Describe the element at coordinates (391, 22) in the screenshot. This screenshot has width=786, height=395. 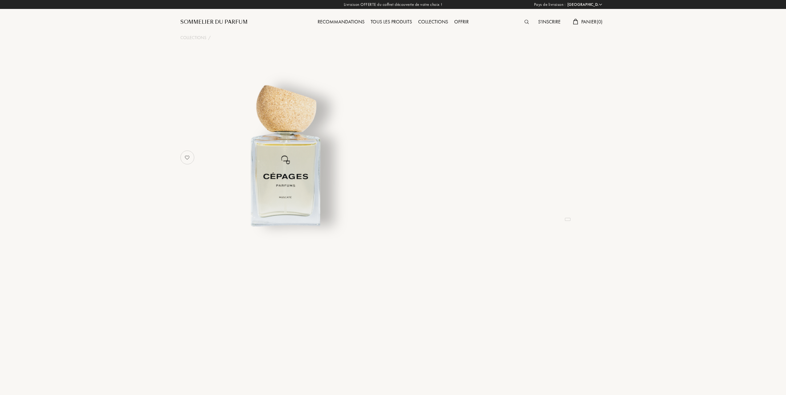
I see `a: Tous les produits` at that location.